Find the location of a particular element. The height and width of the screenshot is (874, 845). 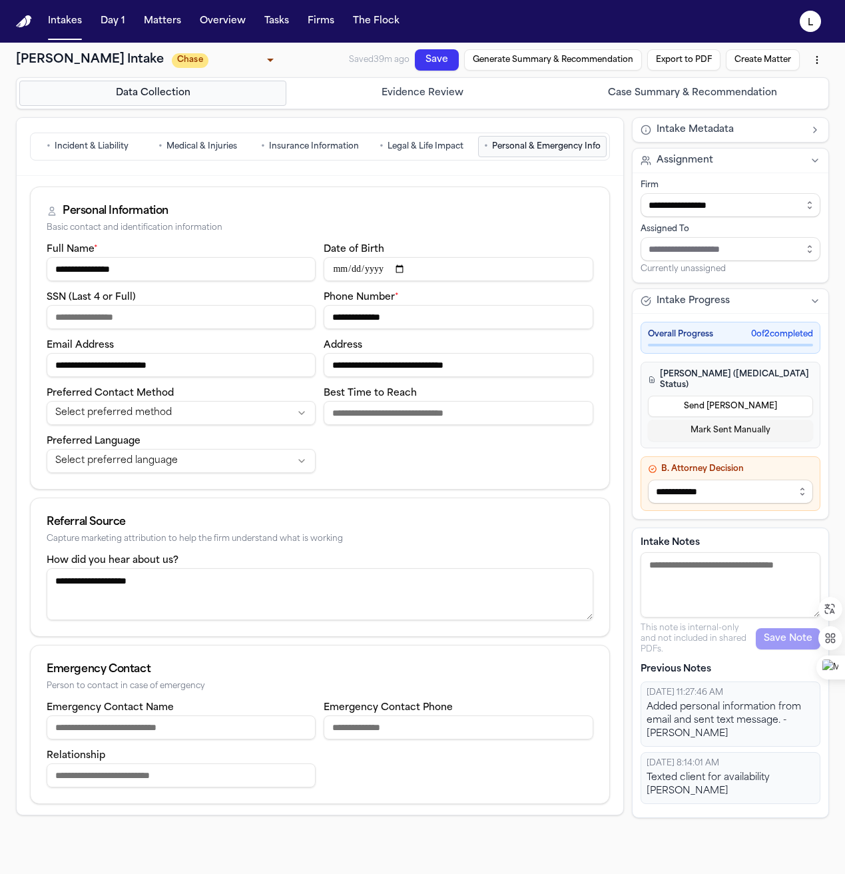

nav: Intake steps is located at coordinates (422, 93).